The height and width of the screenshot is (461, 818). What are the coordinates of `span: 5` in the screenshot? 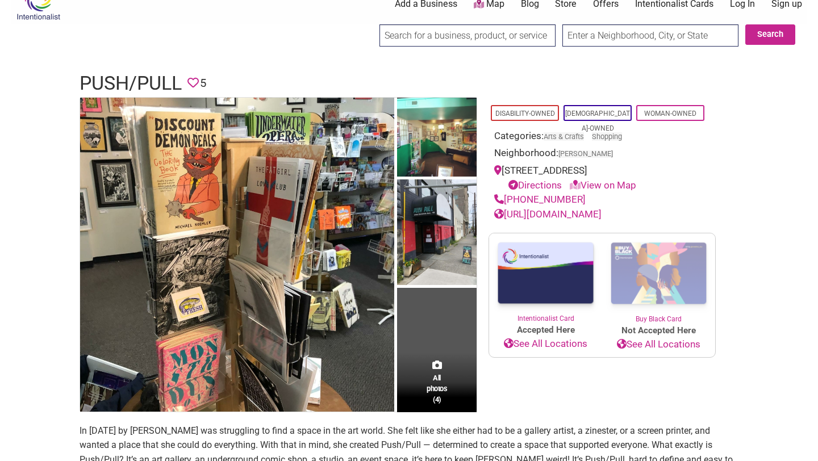 It's located at (203, 83).